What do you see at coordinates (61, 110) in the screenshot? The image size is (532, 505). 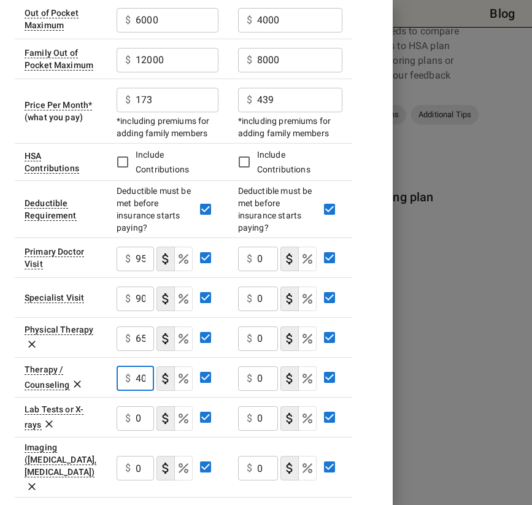 I see `td: (what you pay)` at bounding box center [61, 110].